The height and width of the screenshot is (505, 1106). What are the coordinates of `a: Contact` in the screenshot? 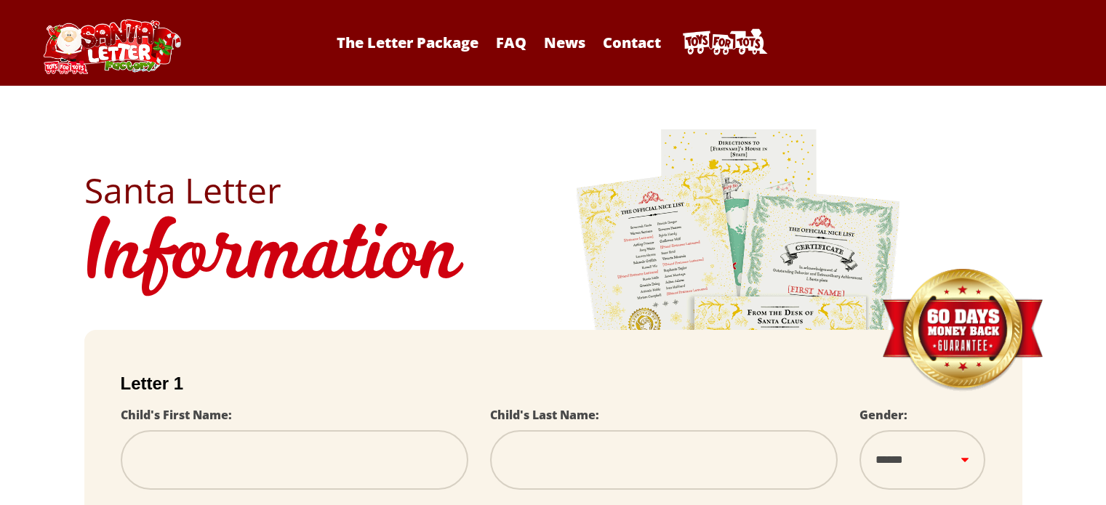 It's located at (632, 42).